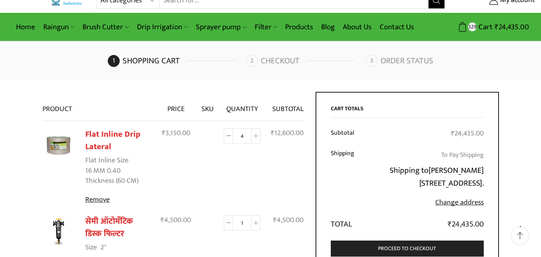 This screenshot has height=257, width=541. Describe the element at coordinates (424, 177) in the screenshot. I see `p: Shipping to .` at that location.